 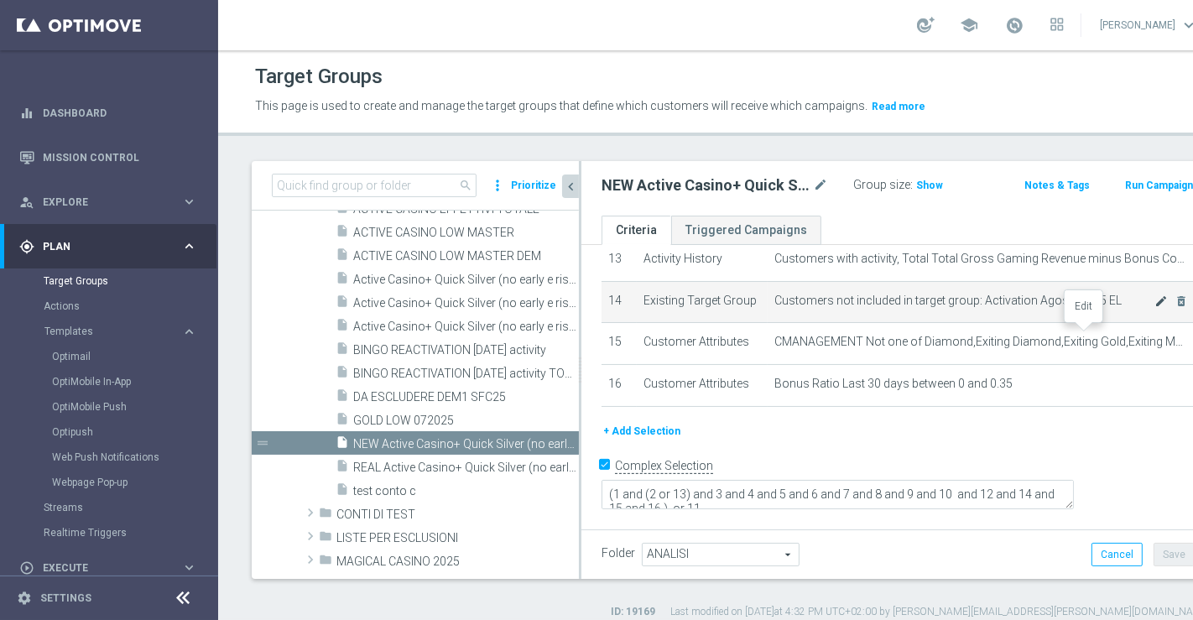 What do you see at coordinates (457, 514) in the screenshot?
I see `span: CONTI DI TEST` at bounding box center [457, 514].